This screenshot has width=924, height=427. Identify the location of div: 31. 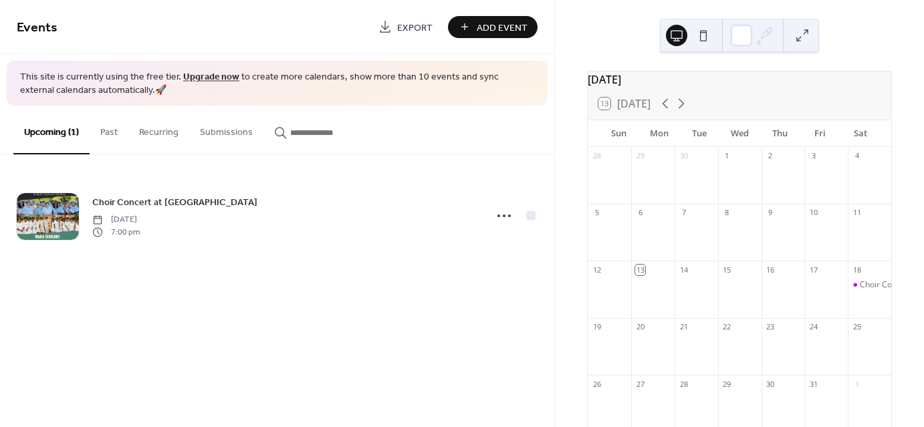
(813, 384).